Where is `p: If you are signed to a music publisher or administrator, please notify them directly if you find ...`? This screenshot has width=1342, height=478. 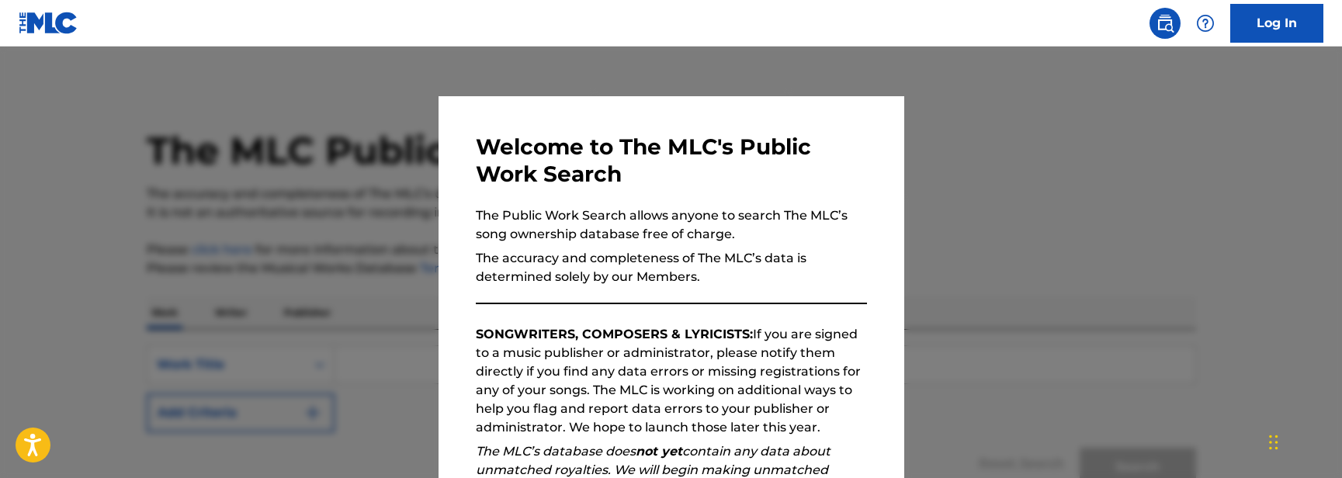
p: If you are signed to a music publisher or administrator, please notify them directly if you find ... is located at coordinates (671, 381).